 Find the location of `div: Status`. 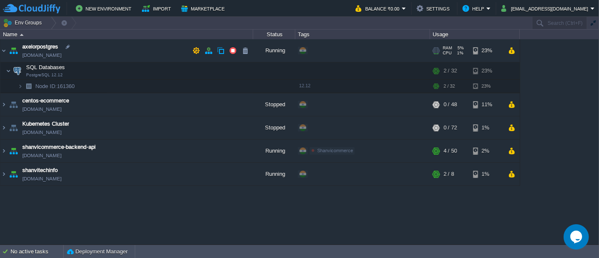

div: Status is located at coordinates (274, 34).